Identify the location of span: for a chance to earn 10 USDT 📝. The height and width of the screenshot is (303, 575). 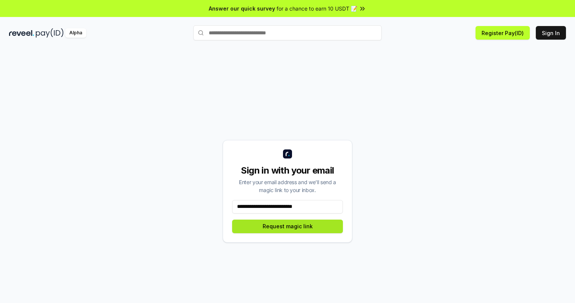
(317, 8).